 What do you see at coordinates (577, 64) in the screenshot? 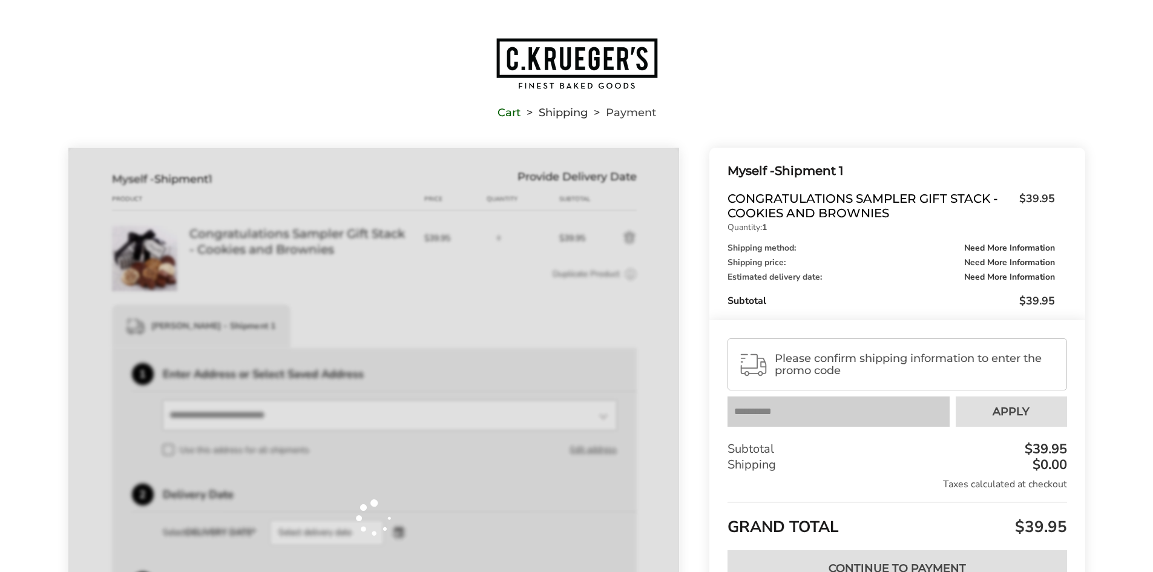
I see `a: Go to home page` at bounding box center [577, 64].